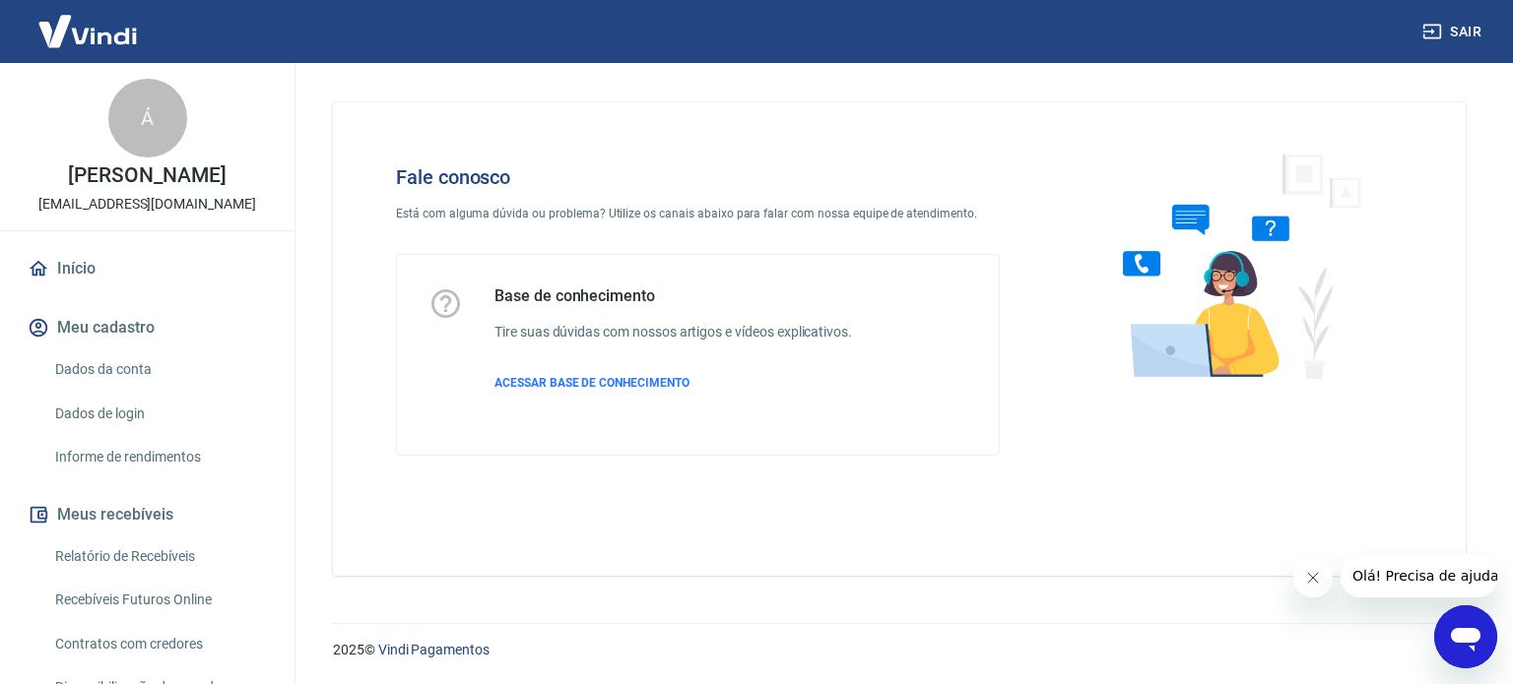 The width and height of the screenshot is (1513, 684). What do you see at coordinates (697, 214) in the screenshot?
I see `p: Está com alguma dúvida ou problema? Utilize os canais abaixo para falar com nossa equipe de atend...` at bounding box center [697, 214].